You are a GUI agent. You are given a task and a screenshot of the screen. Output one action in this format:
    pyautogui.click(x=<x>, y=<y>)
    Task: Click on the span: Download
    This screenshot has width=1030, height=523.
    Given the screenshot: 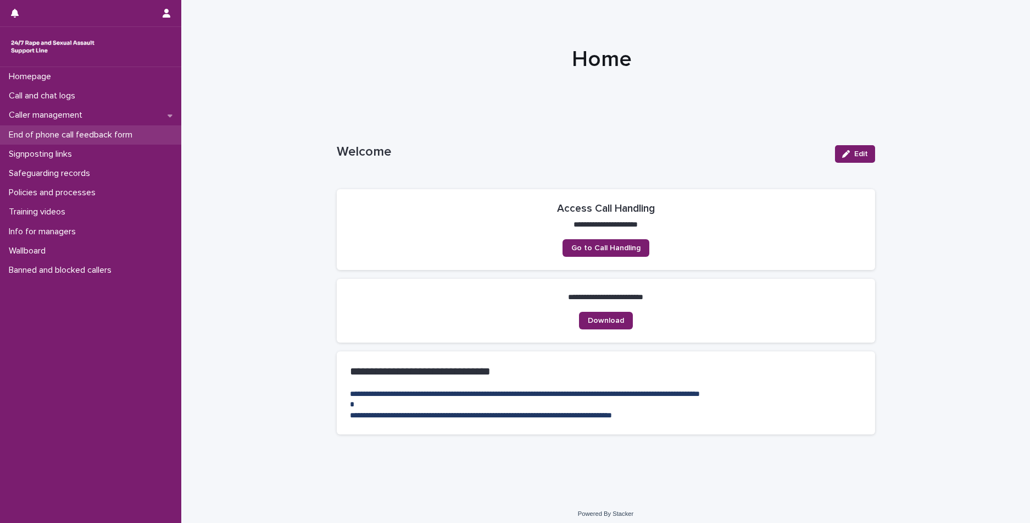 What is the action you would take?
    pyautogui.click(x=606, y=320)
    